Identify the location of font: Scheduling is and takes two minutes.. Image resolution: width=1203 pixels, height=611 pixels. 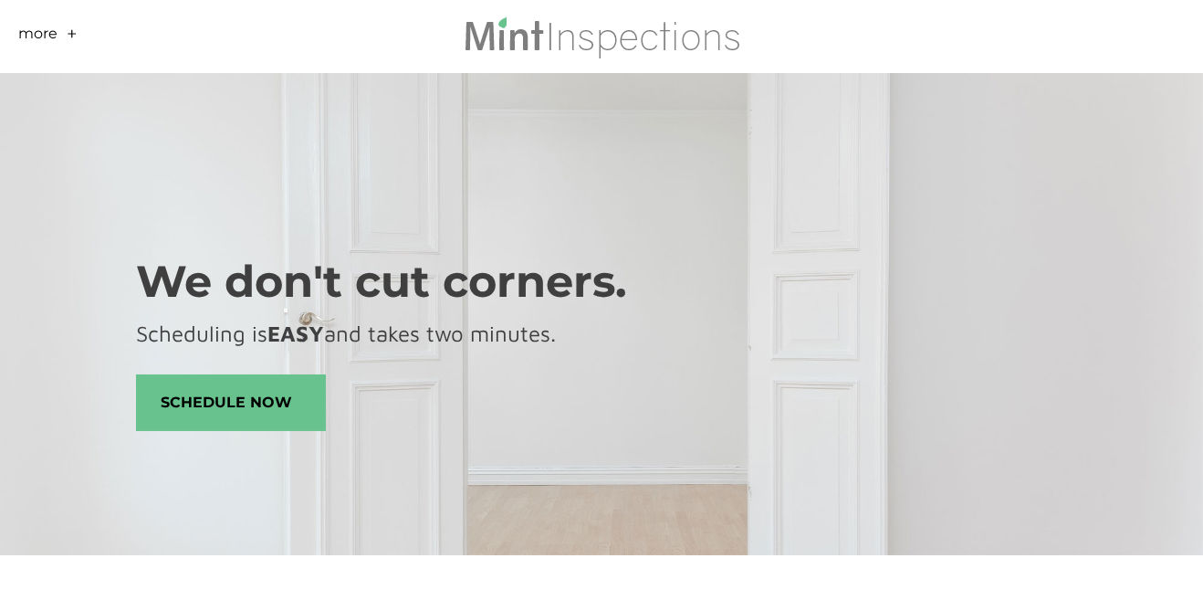
(346, 333).